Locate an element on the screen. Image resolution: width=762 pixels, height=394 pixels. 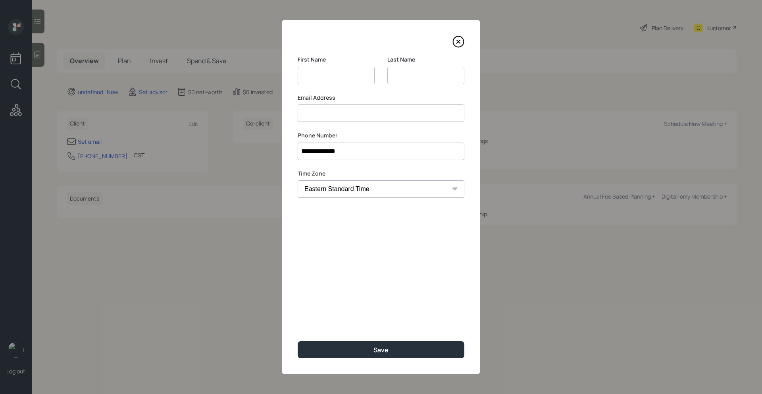
label: First Name is located at coordinates (336, 60).